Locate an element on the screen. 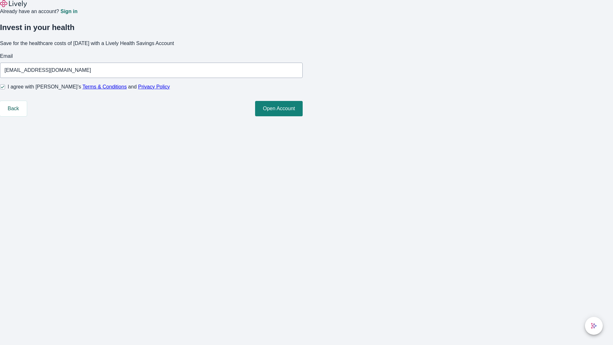  div: Sign in is located at coordinates (69, 11).